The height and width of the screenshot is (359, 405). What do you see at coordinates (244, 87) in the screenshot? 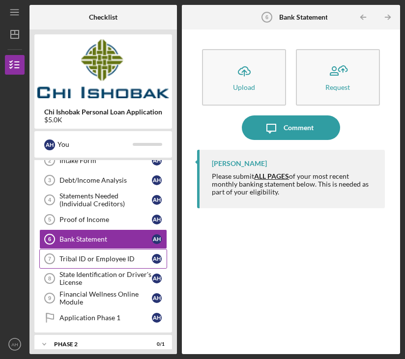
I see `div: Upload` at bounding box center [244, 87].